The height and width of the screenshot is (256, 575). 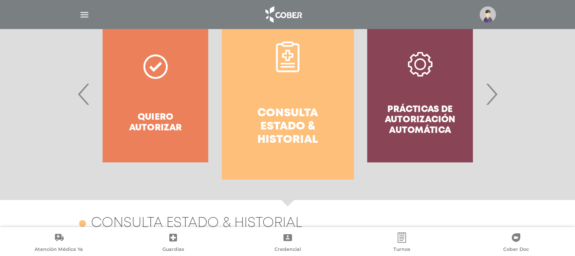 What do you see at coordinates (173, 243) in the screenshot?
I see `a: Guardias` at bounding box center [173, 243].